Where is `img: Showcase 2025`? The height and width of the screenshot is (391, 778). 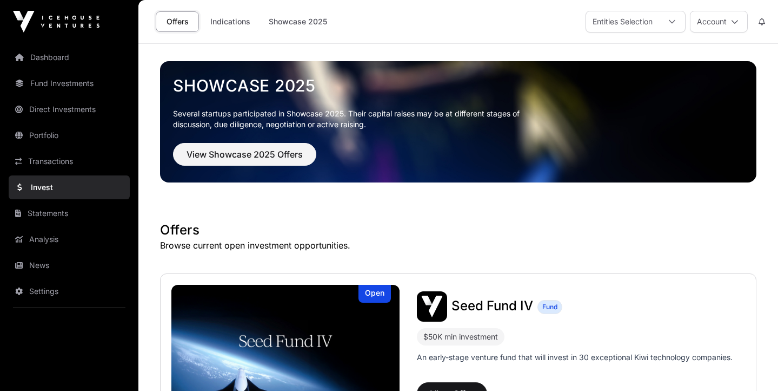 img: Showcase 2025 is located at coordinates (458, 122).